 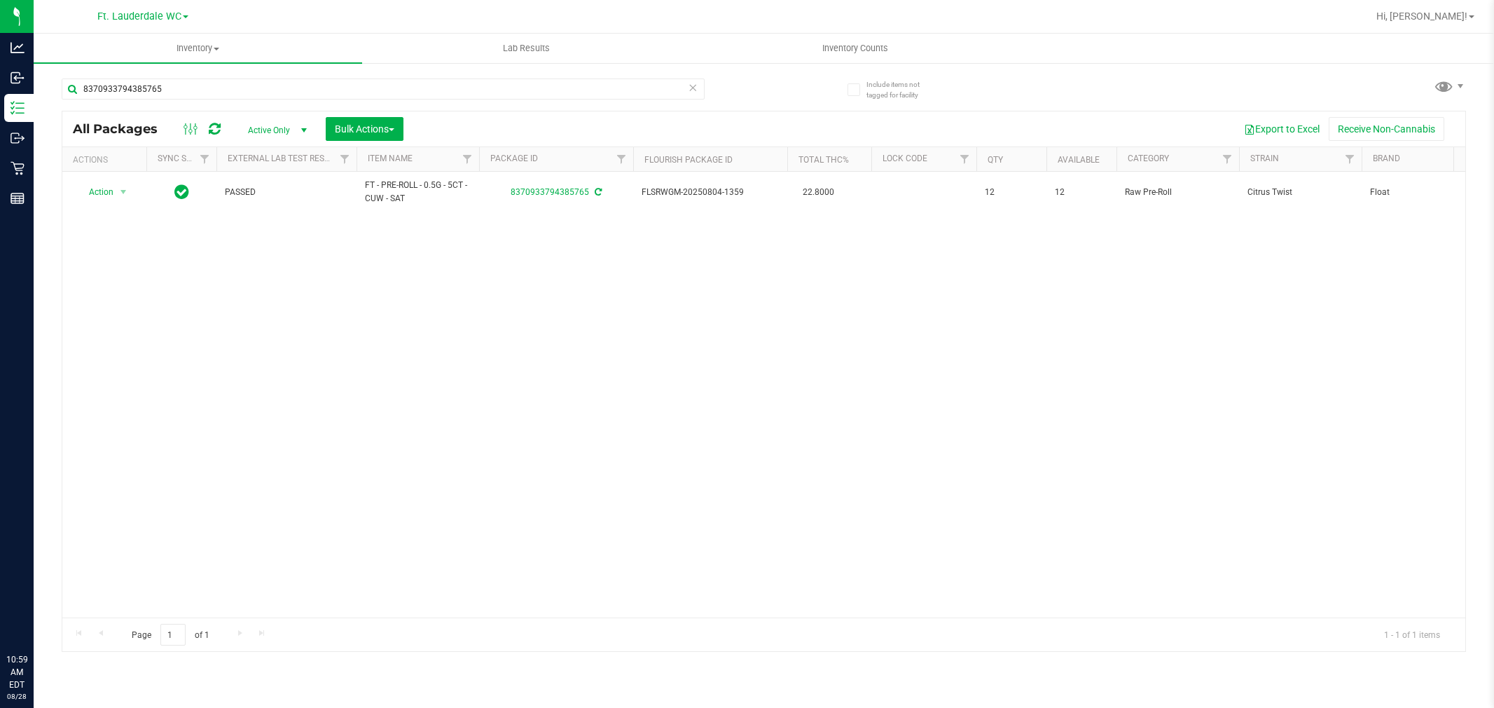 I want to click on span: Ft. Lauderdale WC, so click(x=139, y=16).